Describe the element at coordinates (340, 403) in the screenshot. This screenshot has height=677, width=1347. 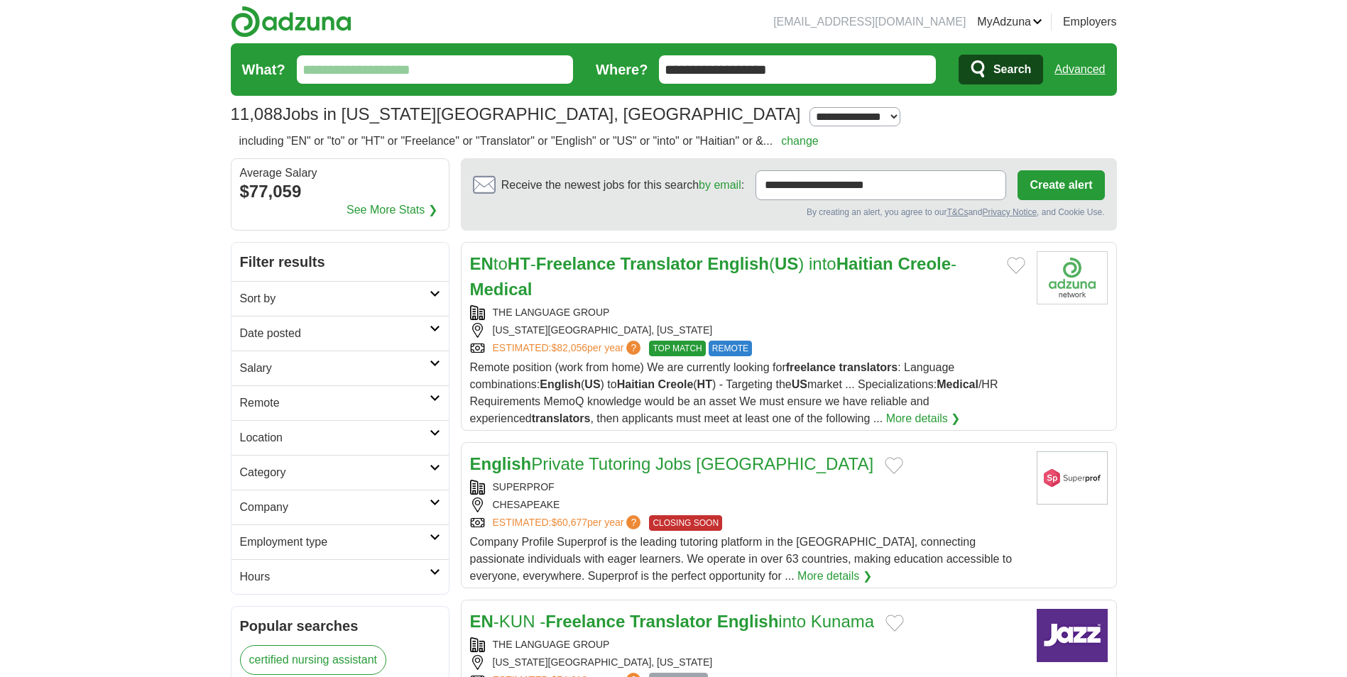
I see `a: Remote` at that location.